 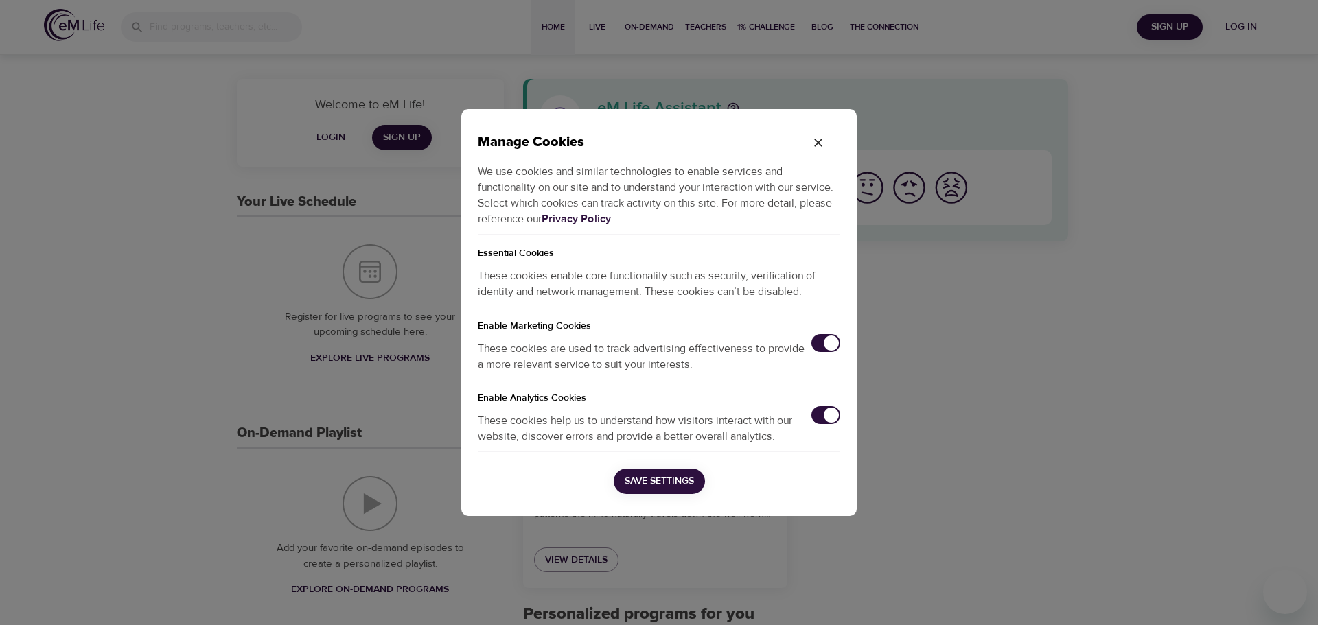 What do you see at coordinates (659, 194) in the screenshot?
I see `p: We use cookies and similar technologies to enable services and functionality on our site and to u...` at bounding box center [659, 194].